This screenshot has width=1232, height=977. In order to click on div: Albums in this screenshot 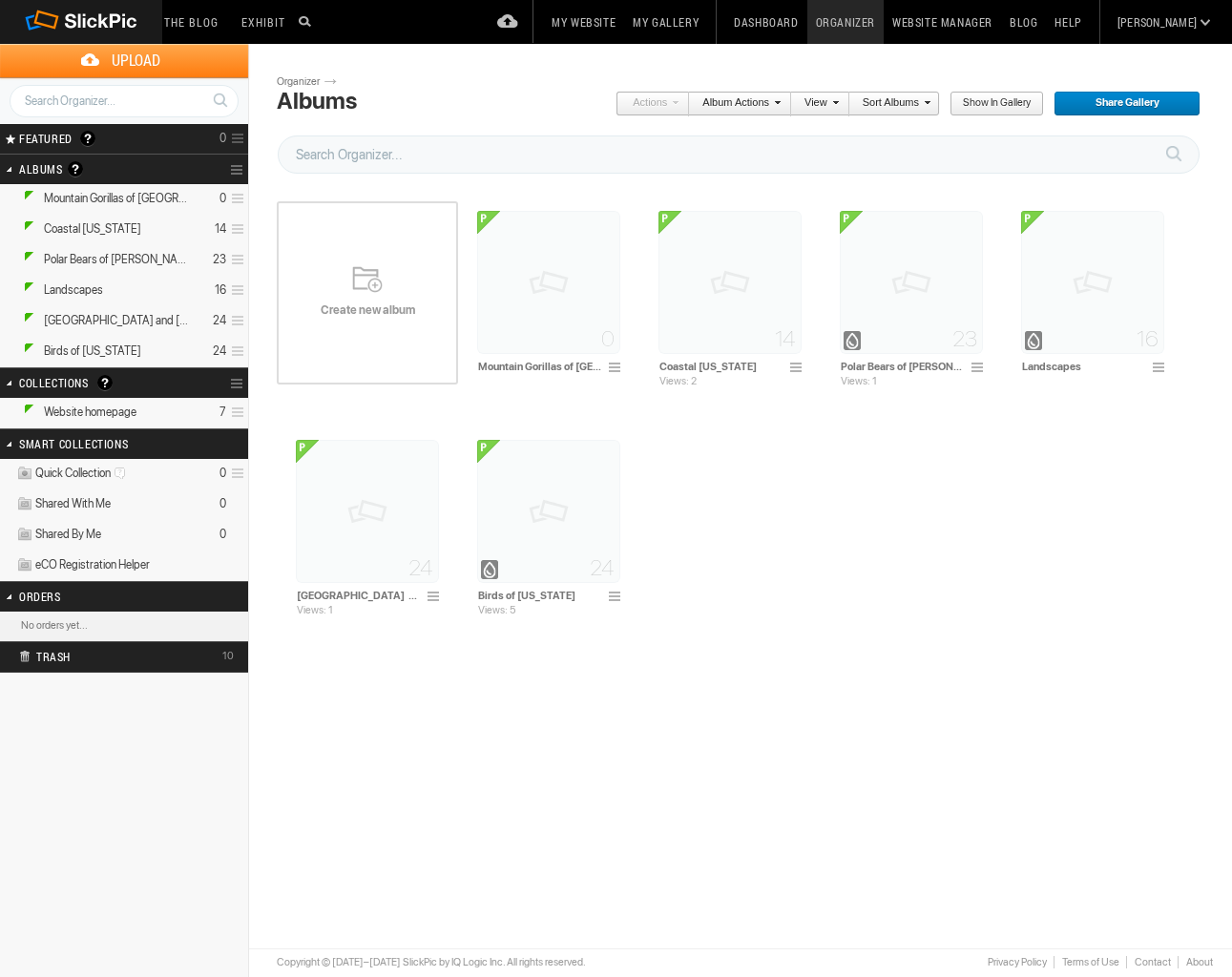, I will do `click(317, 101)`.